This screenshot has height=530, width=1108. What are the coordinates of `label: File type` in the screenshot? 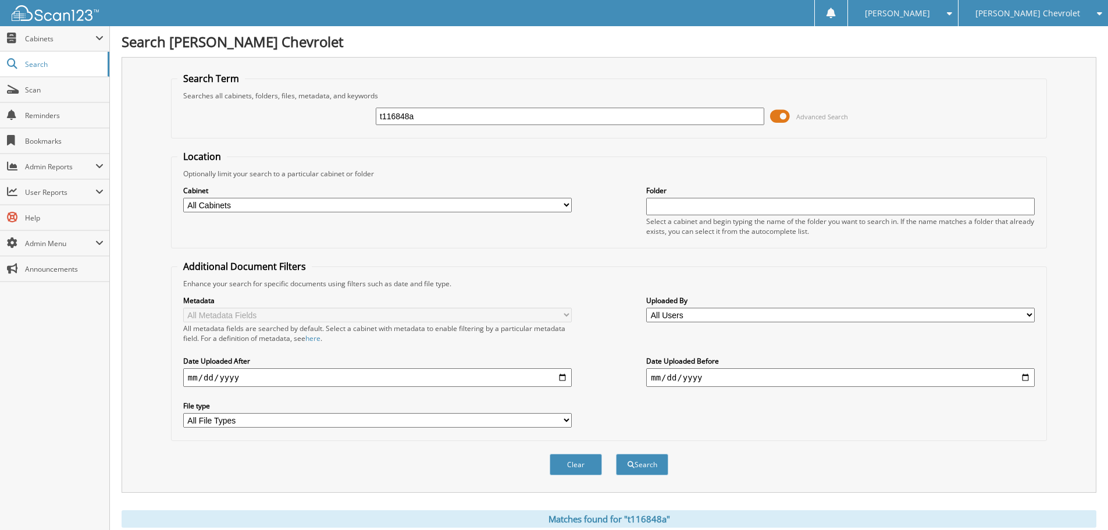 It's located at (378, 405).